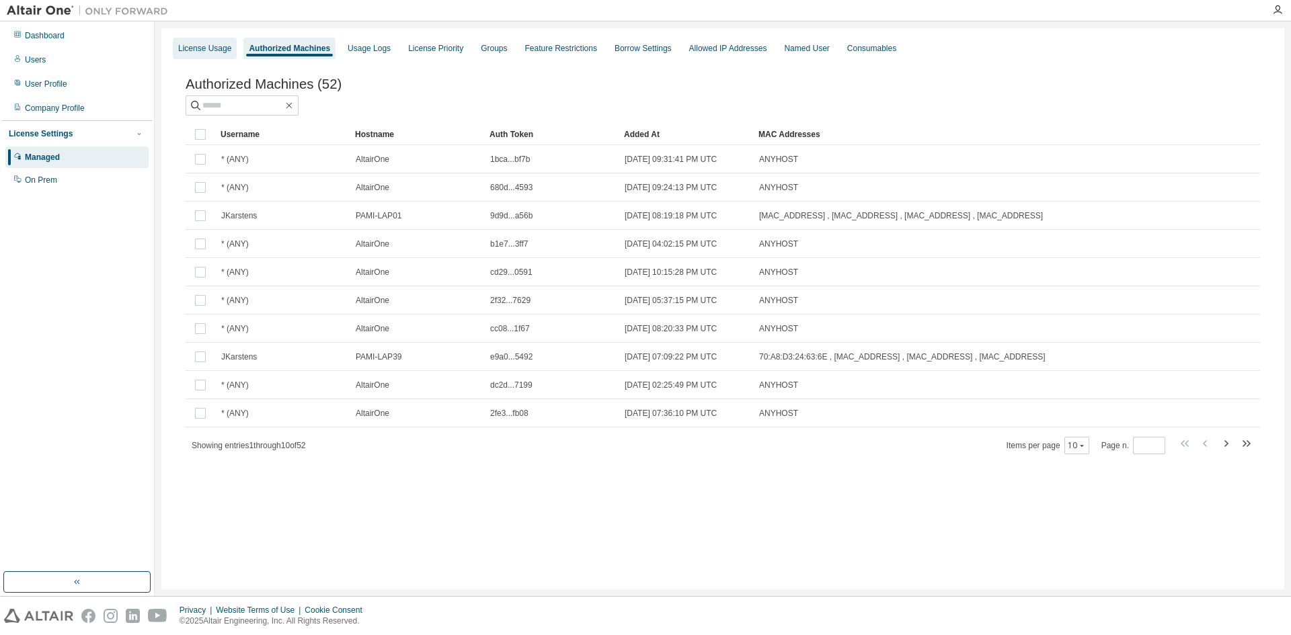 This screenshot has height=635, width=1291. I want to click on div: Privacy, so click(198, 610).